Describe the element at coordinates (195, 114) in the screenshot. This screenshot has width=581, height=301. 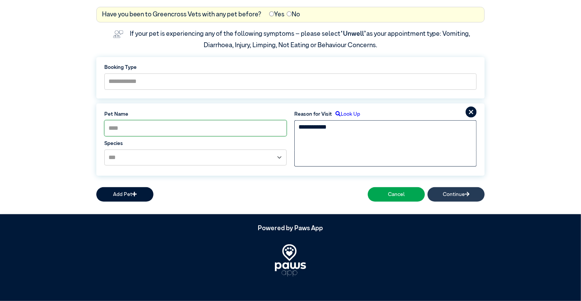
I see `label: Pet Name` at that location.